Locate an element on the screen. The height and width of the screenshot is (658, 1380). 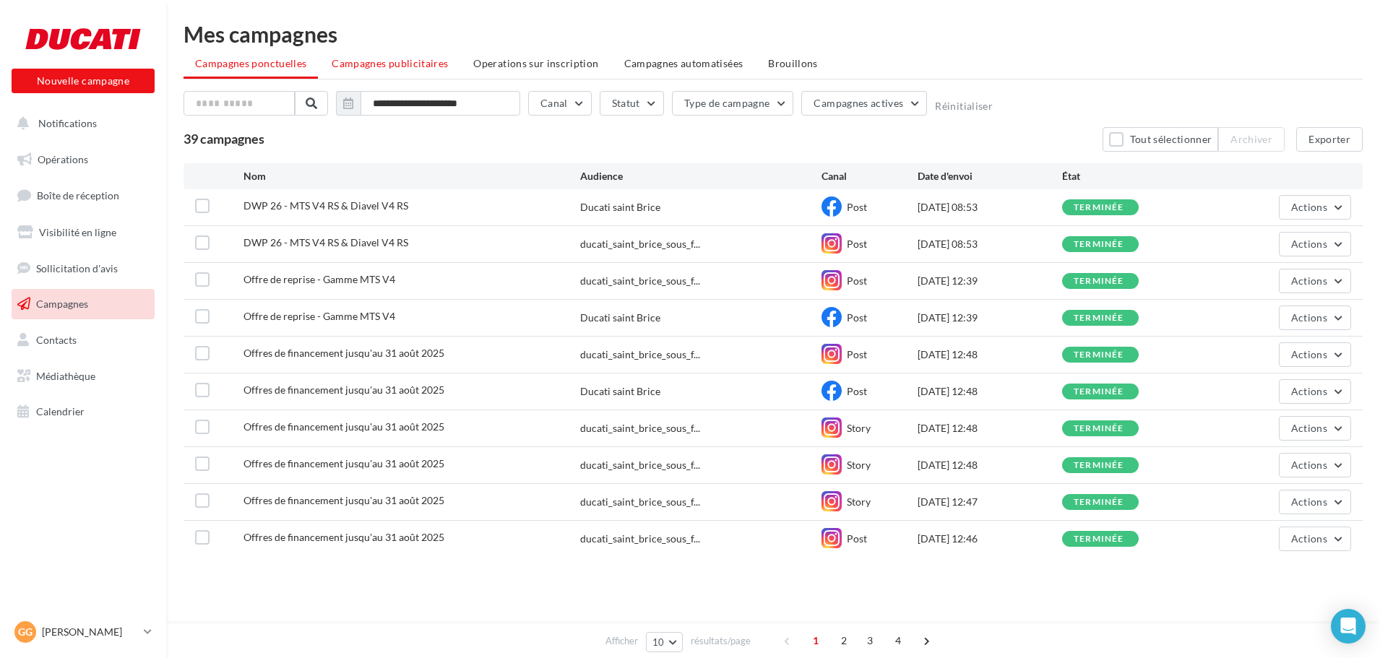
a: Opérations is located at coordinates (83, 160).